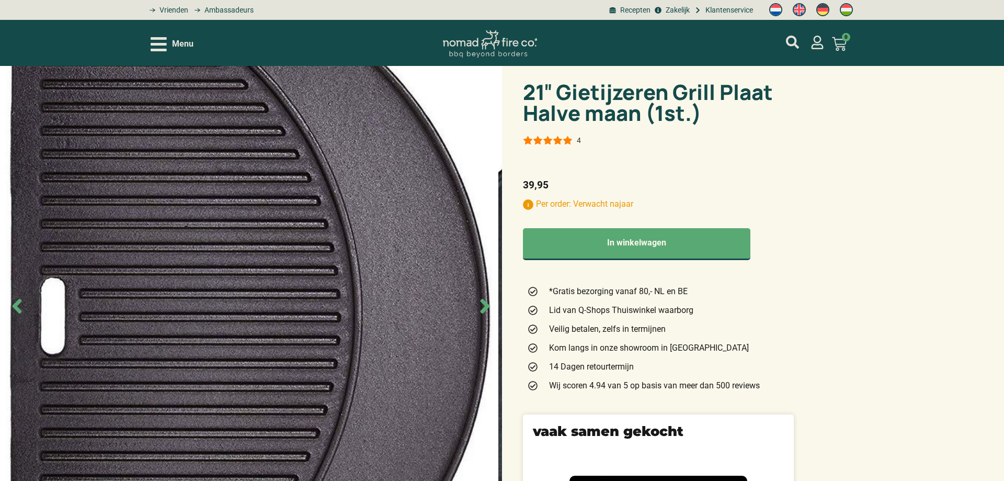 This screenshot has height=481, width=1004. What do you see at coordinates (17, 306) in the screenshot?
I see `span: Previous slide` at bounding box center [17, 306].